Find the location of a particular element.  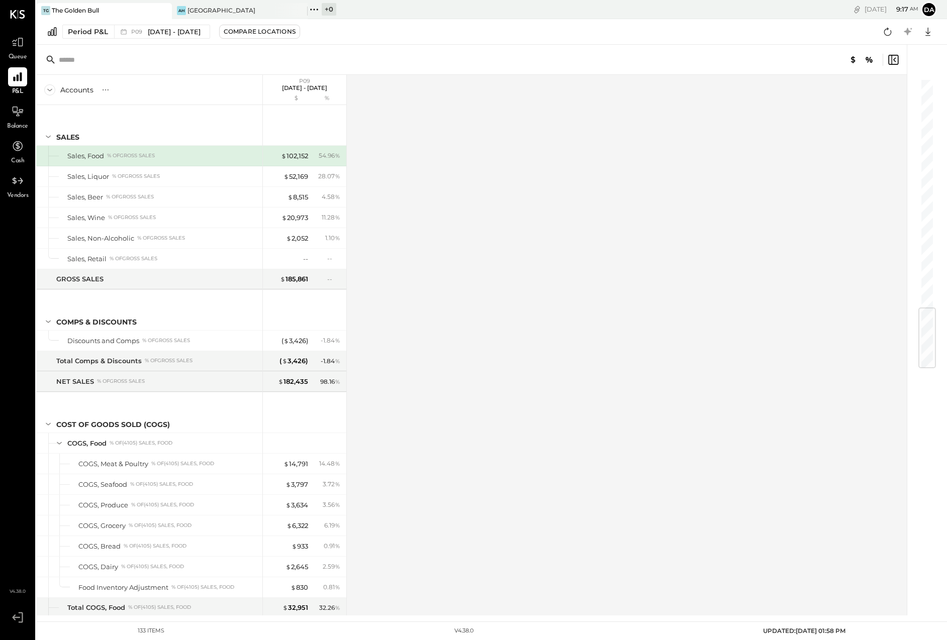

div: 6.19 is located at coordinates (332, 526).